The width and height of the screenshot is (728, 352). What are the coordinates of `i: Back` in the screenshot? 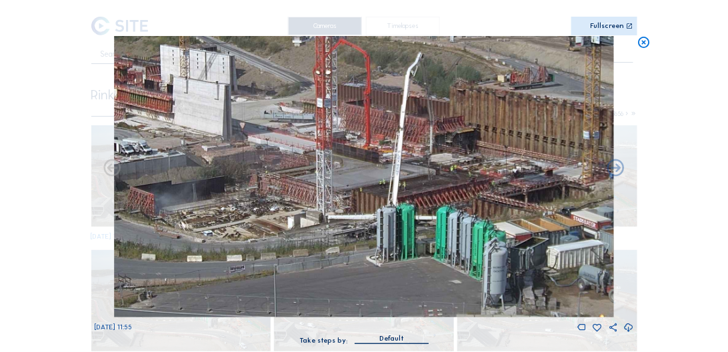 It's located at (615, 169).